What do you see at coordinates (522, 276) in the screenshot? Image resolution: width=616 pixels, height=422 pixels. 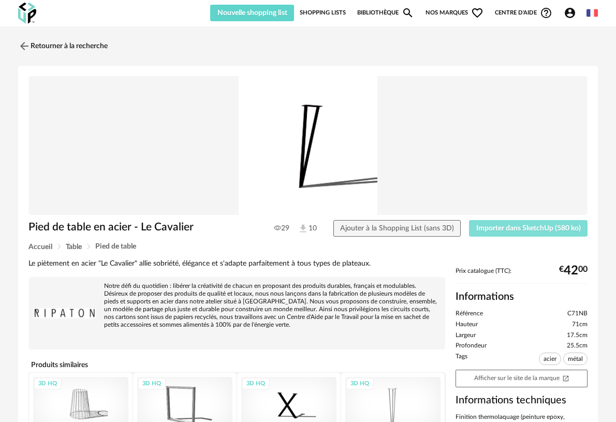 I see `div: Prix catalogue (TTC):` at bounding box center [522, 276].